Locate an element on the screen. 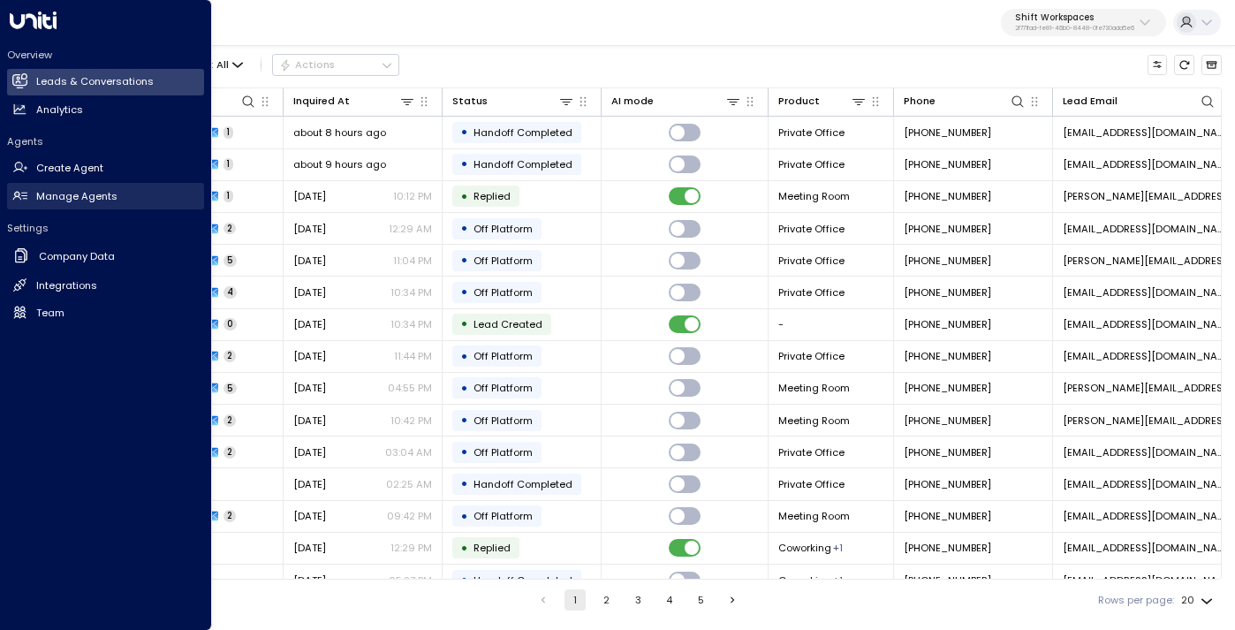 The width and height of the screenshot is (1235, 630). h2: Settings is located at coordinates (105, 228).